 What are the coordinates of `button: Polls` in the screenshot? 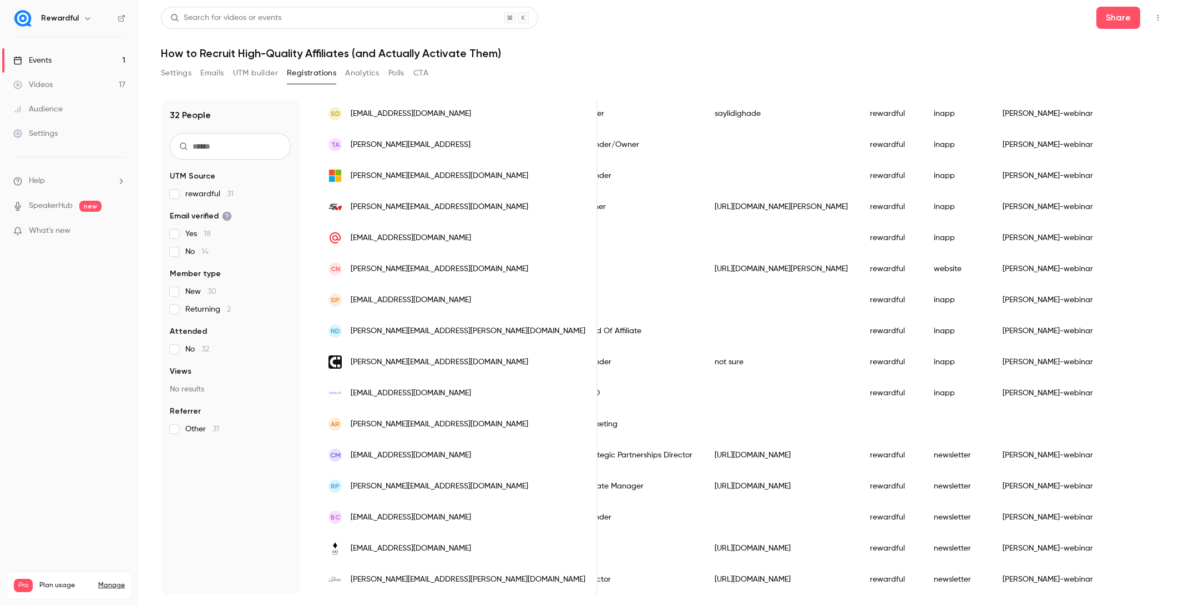 It's located at (396, 73).